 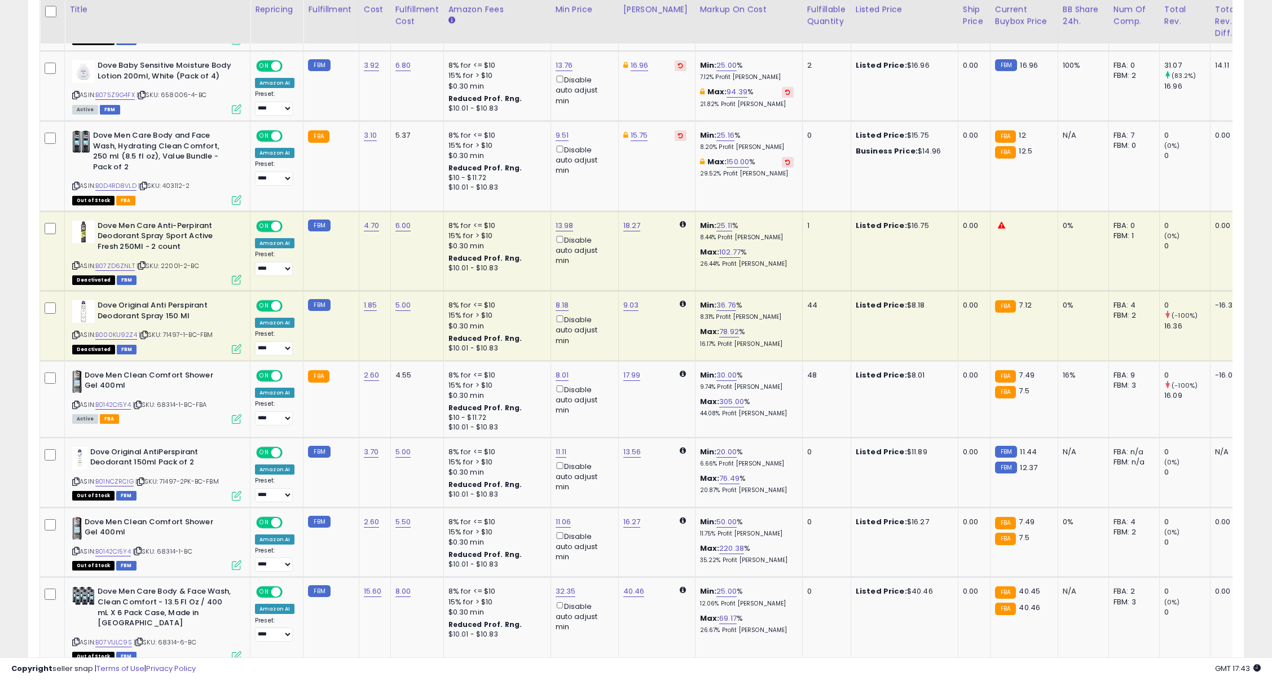 What do you see at coordinates (1227, 375) in the screenshot?
I see `div: -16.09` at bounding box center [1227, 375].